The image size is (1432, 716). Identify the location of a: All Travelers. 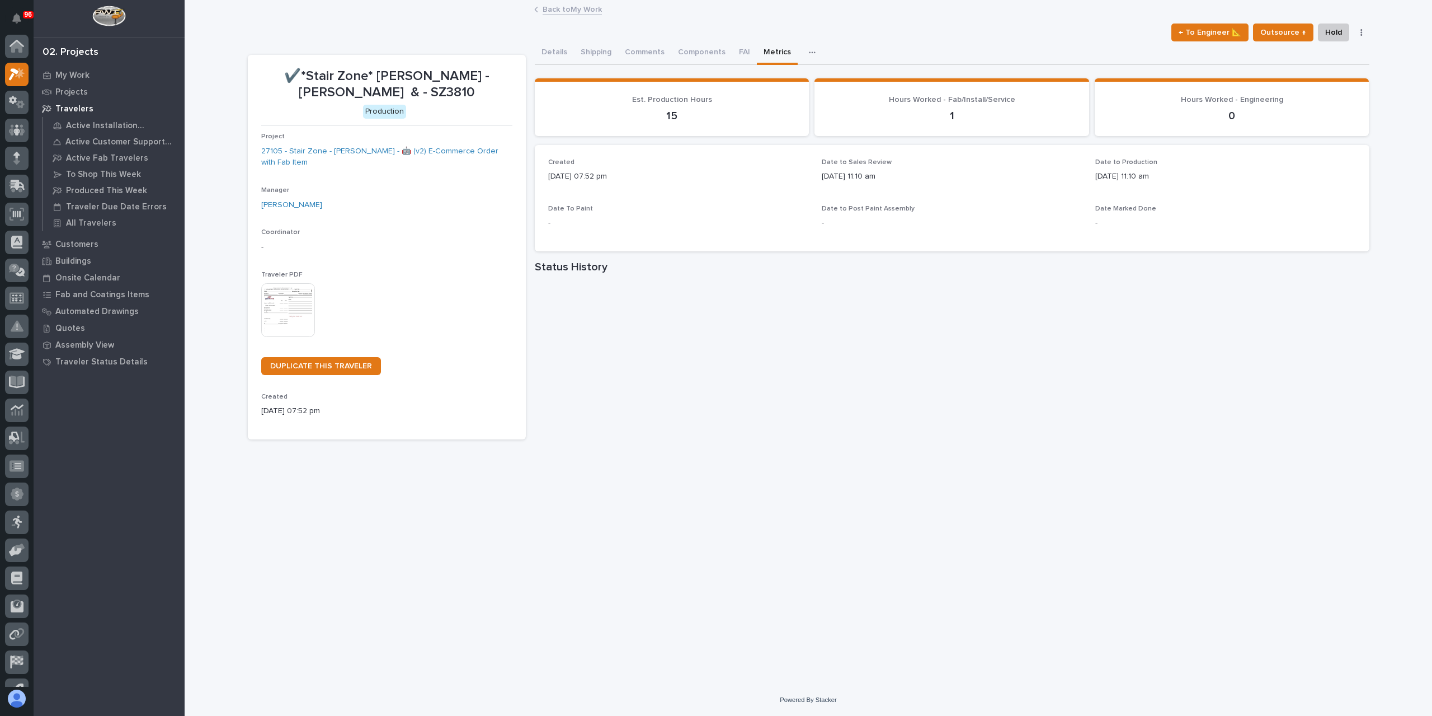
(114, 223).